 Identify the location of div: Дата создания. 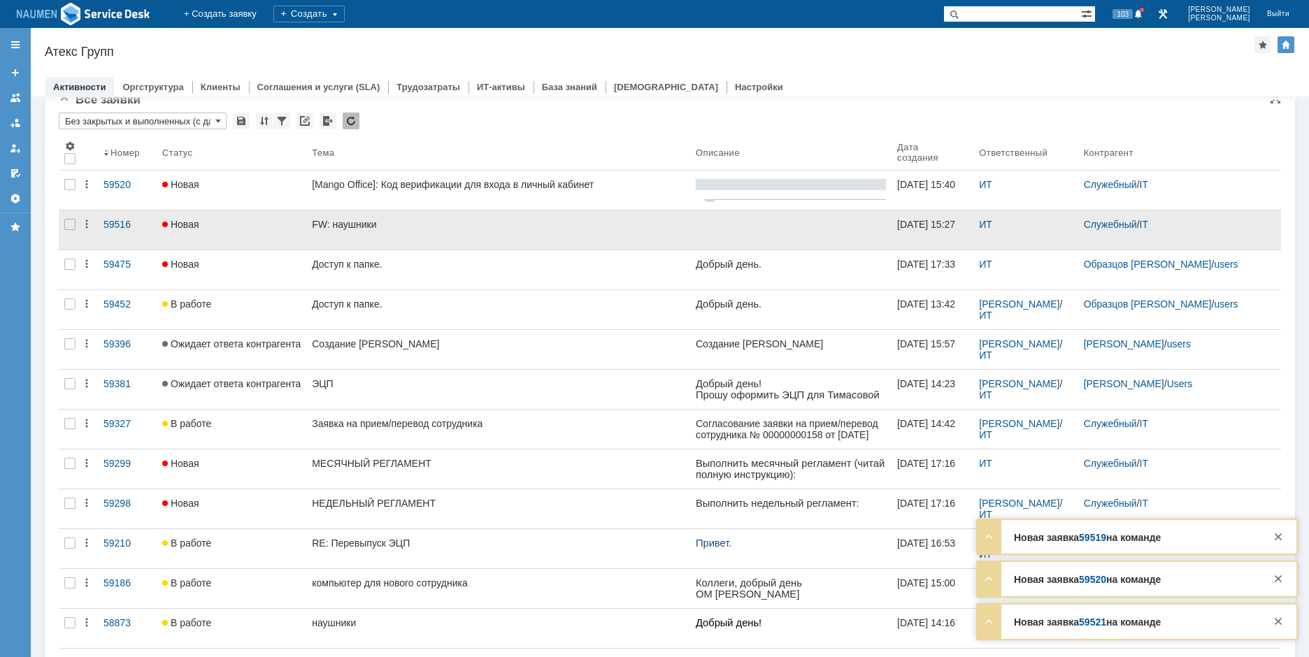
(926, 152).